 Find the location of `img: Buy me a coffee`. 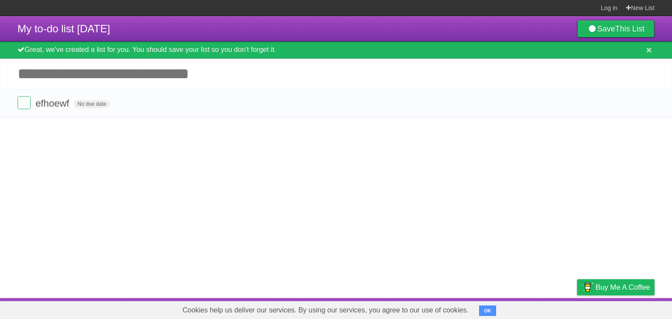

img: Buy me a coffee is located at coordinates (587, 287).